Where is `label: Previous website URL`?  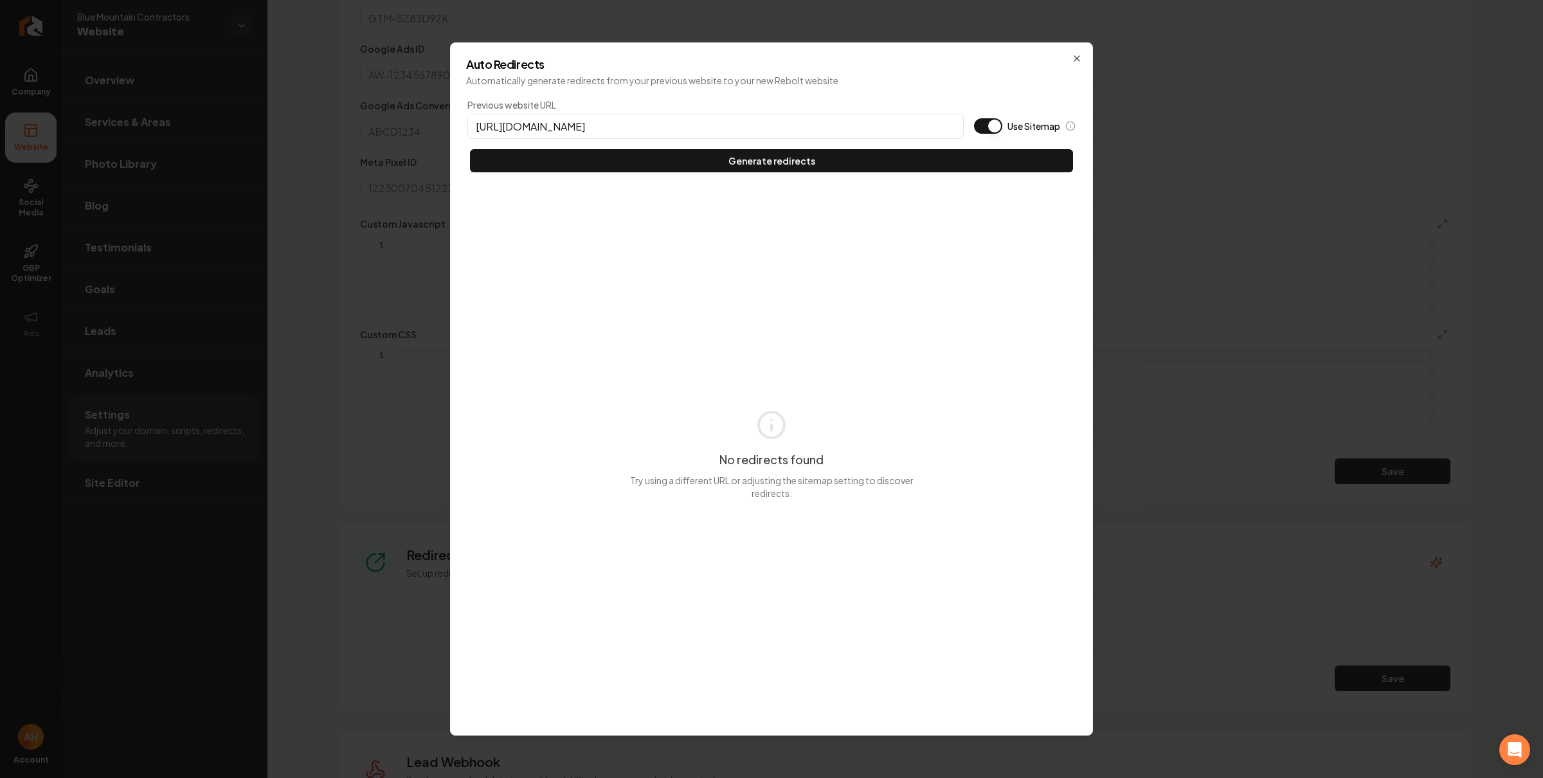 label: Previous website URL is located at coordinates (716, 105).